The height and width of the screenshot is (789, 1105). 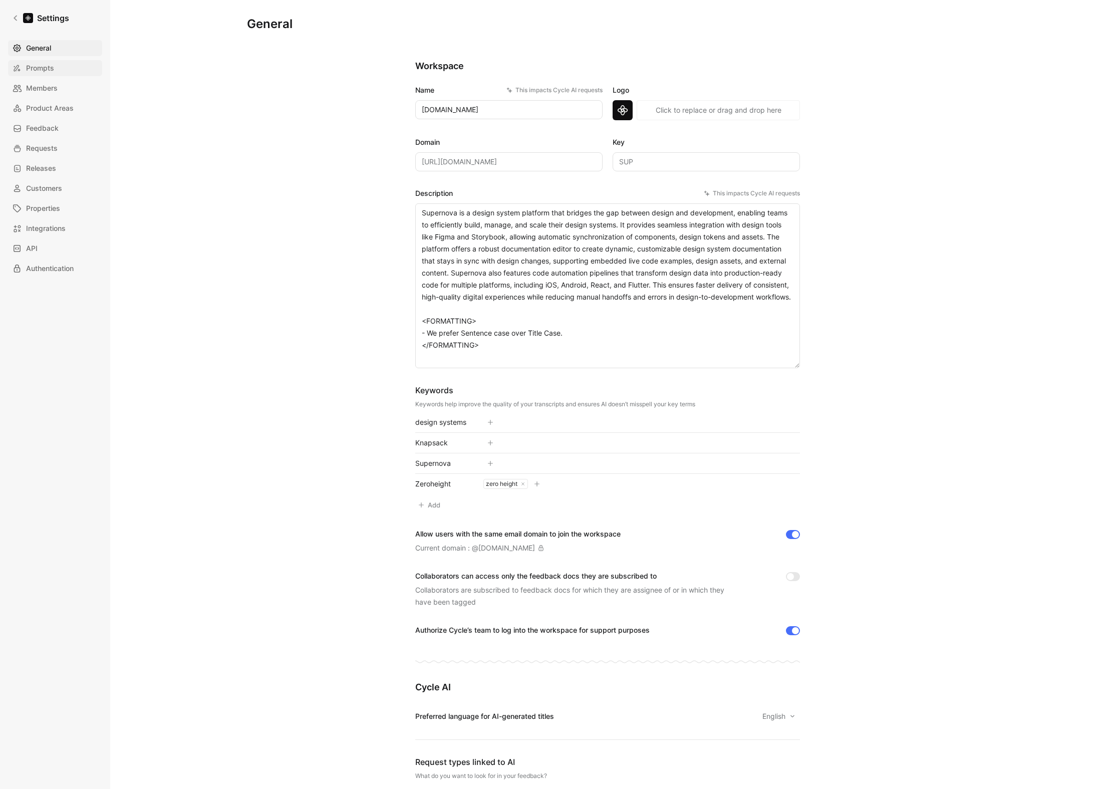 I want to click on span: Prompts, so click(x=40, y=68).